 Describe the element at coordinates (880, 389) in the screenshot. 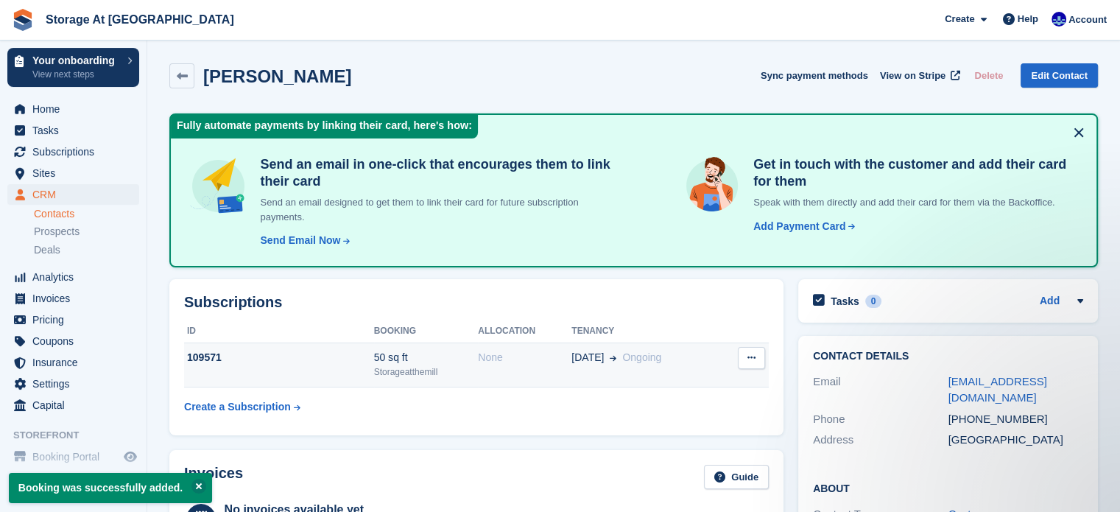

I see `div: Email` at that location.